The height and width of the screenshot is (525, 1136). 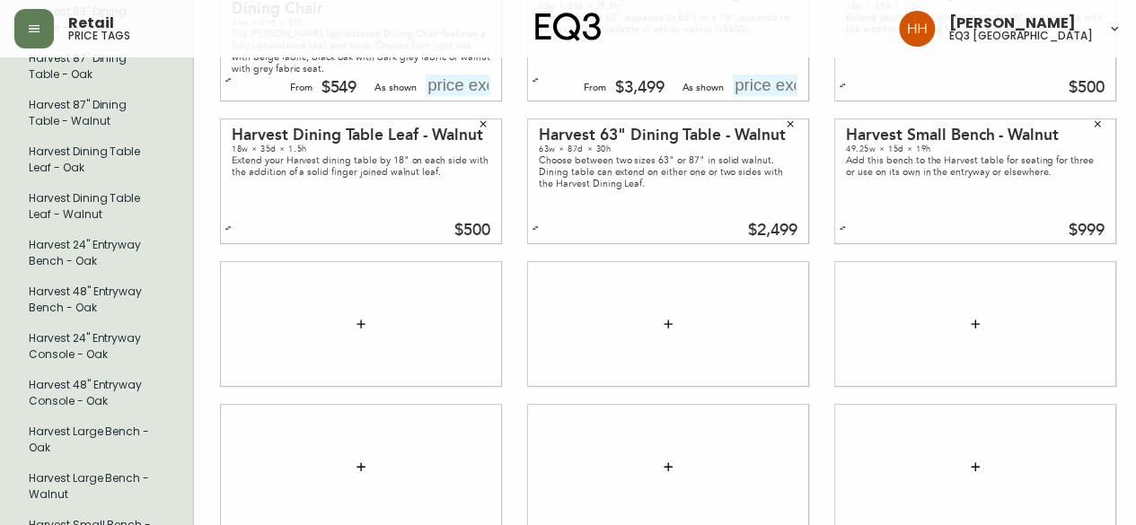 I want to click on li: Harvest Dining Table Leaf - Oak, so click(x=93, y=160).